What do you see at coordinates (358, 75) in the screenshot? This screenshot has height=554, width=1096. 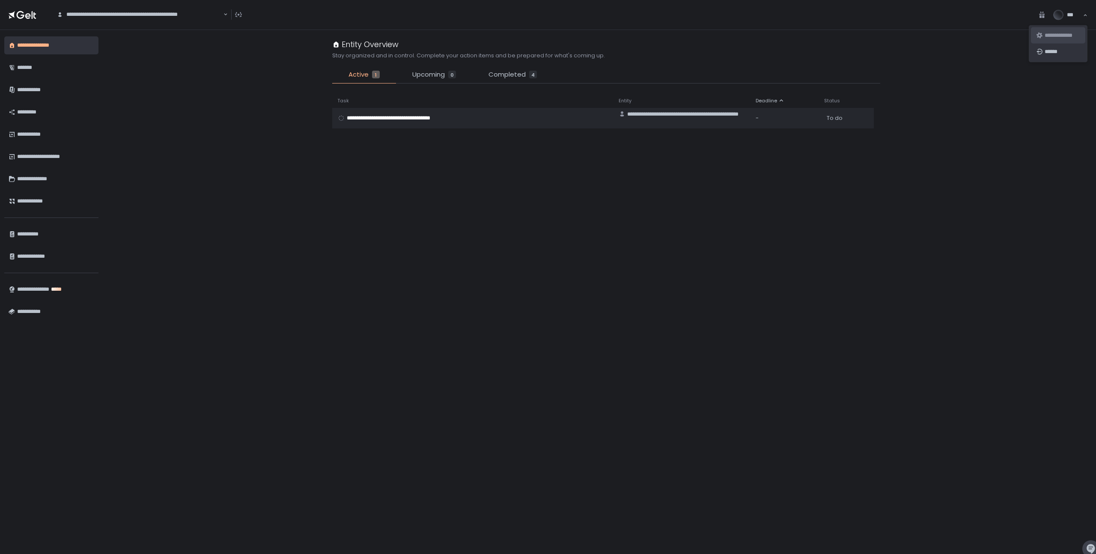 I see `span: Active` at bounding box center [358, 75].